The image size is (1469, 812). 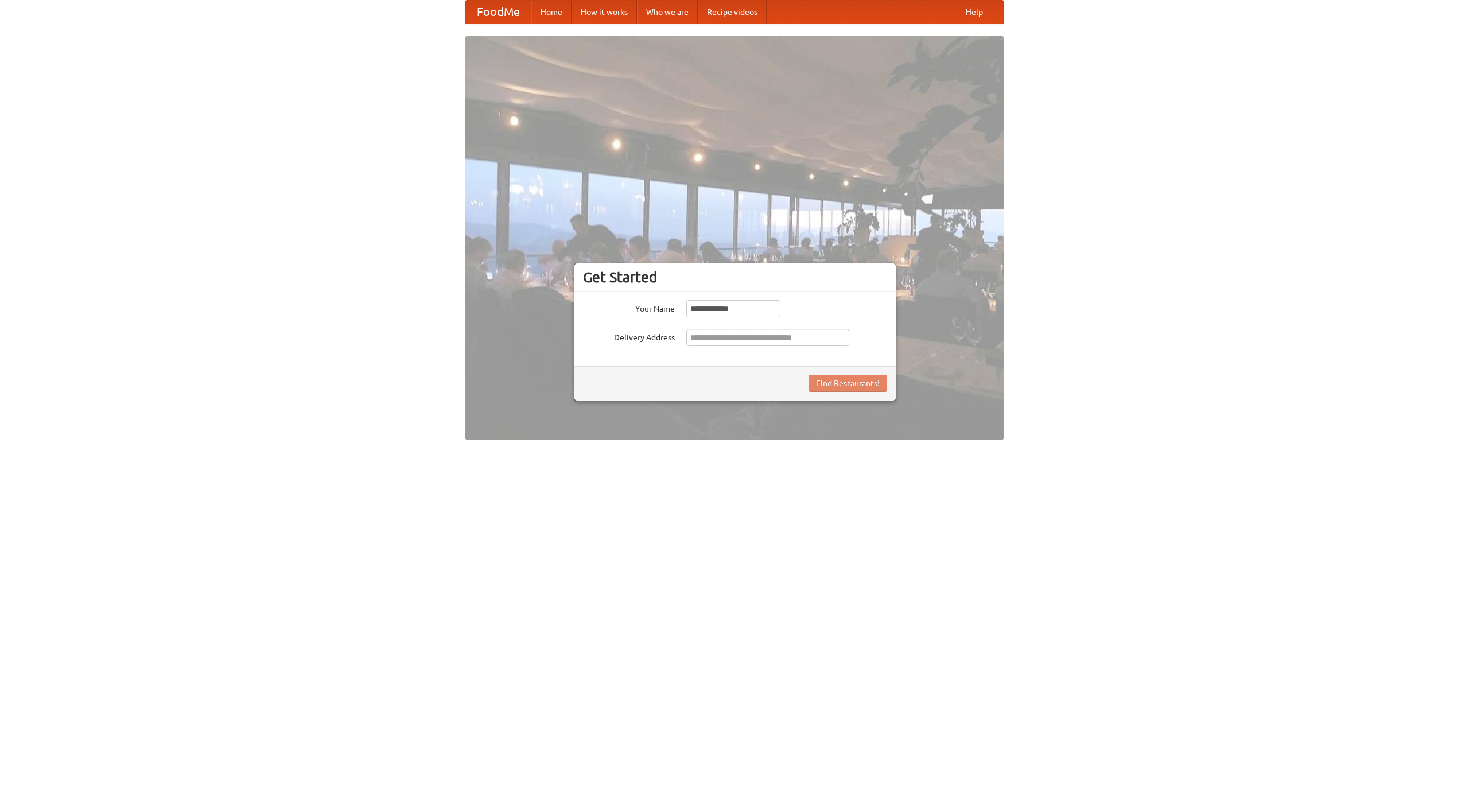 I want to click on label: Your Name, so click(x=629, y=307).